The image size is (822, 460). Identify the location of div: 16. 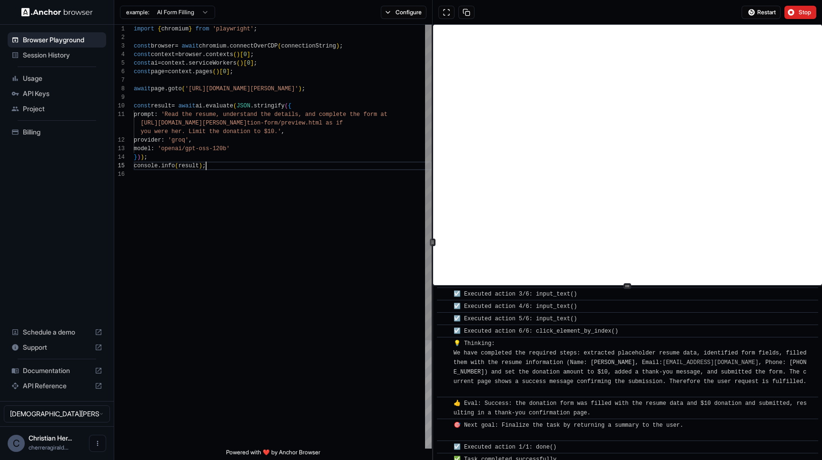
(119, 175).